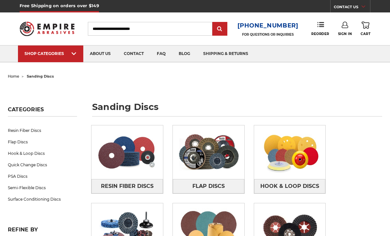  What do you see at coordinates (127, 186) in the screenshot?
I see `span: Resin Fiber Discs` at bounding box center [127, 186].